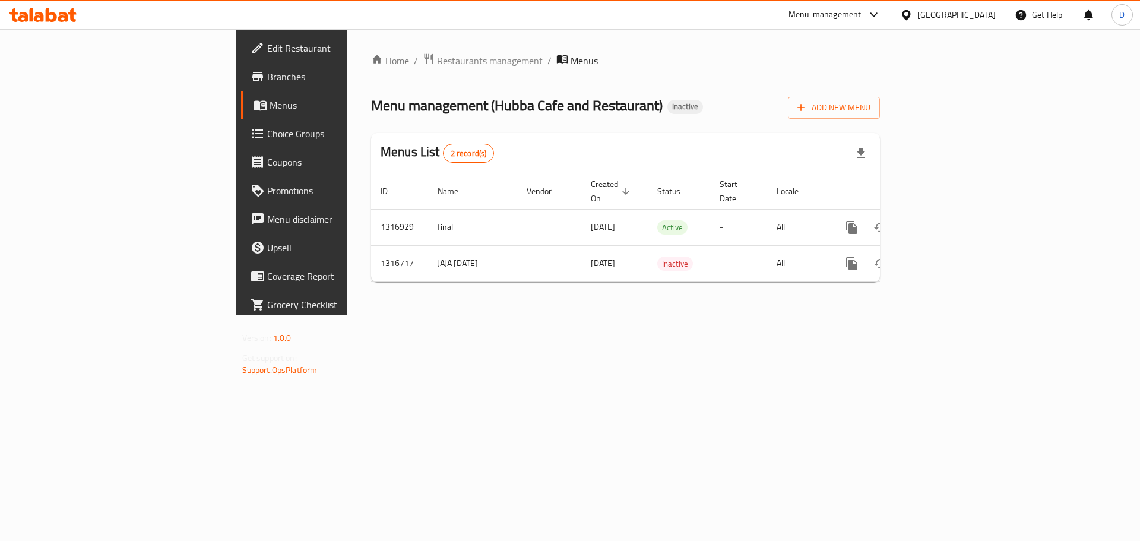  What do you see at coordinates (257, 338) in the screenshot?
I see `span: Version:` at bounding box center [257, 338].